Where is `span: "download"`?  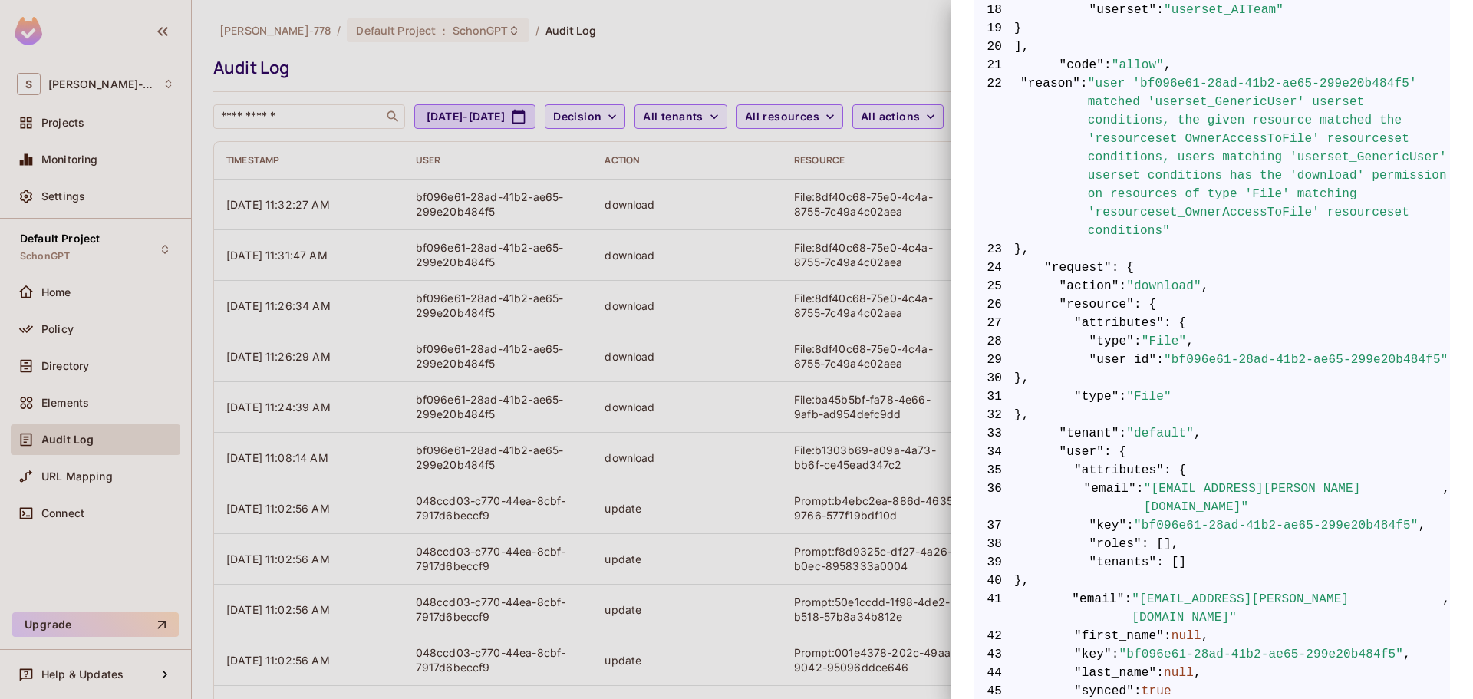
span: "download" is located at coordinates (1164, 286).